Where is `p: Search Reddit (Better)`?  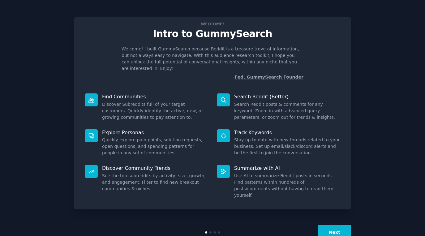
p: Search Reddit (Better) is located at coordinates (287, 96).